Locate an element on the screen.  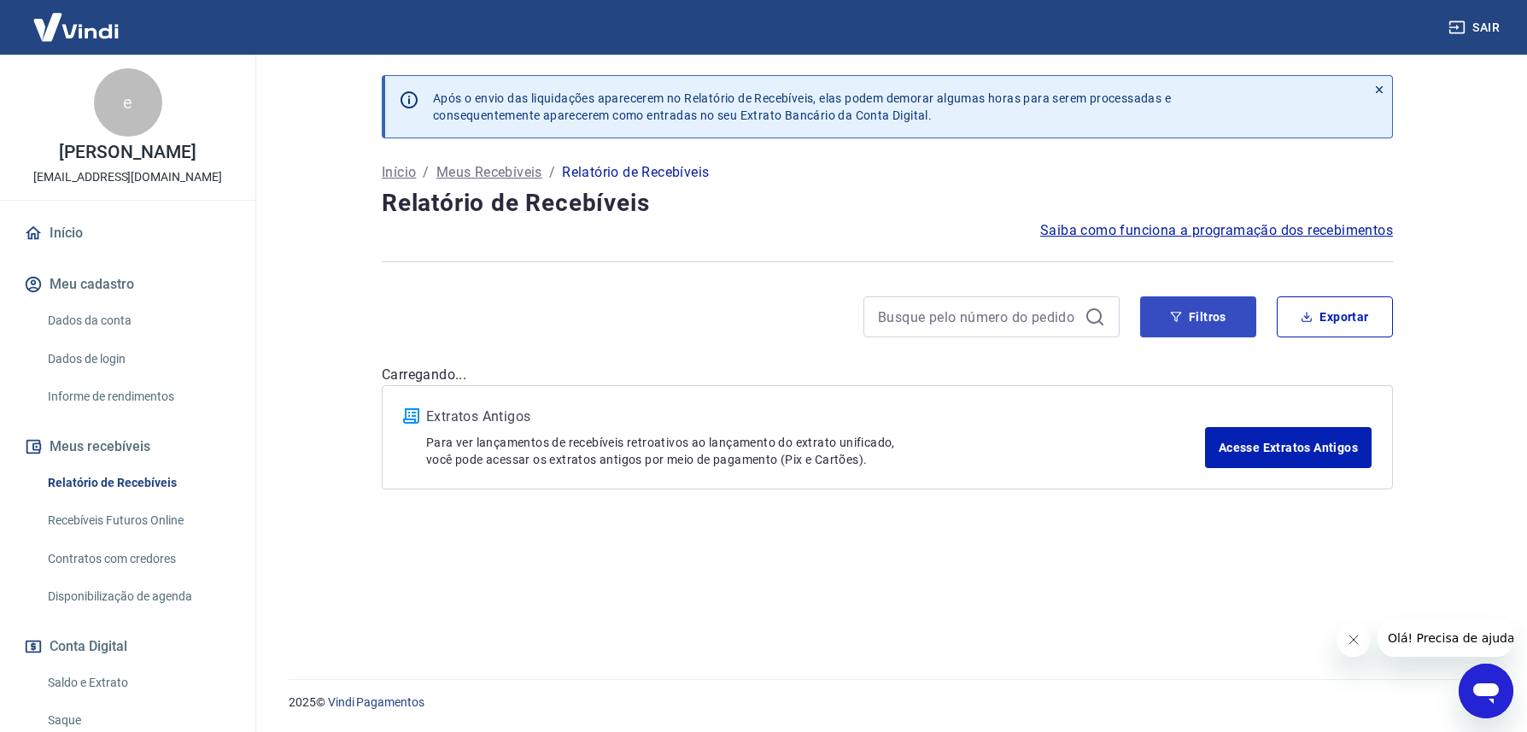
p: Após o envio das liquidações aparecerem no Relatório de Recebíveis, elas podem demorar algumas ho... is located at coordinates (802, 107).